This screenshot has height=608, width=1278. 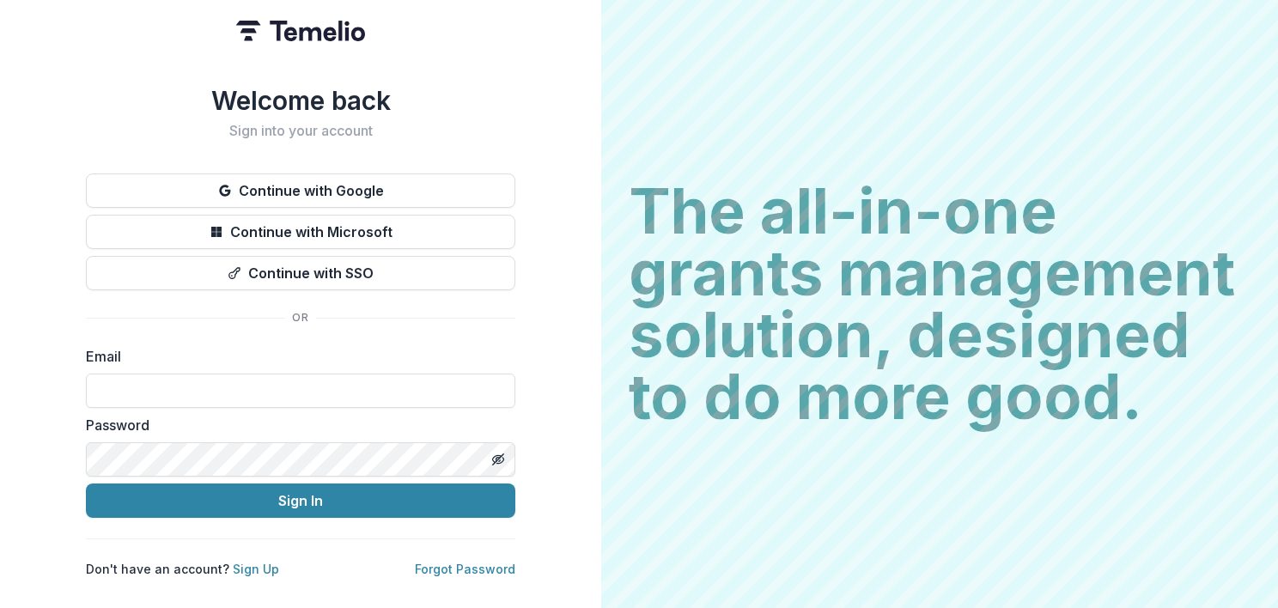 I want to click on button: Sign In, so click(x=301, y=501).